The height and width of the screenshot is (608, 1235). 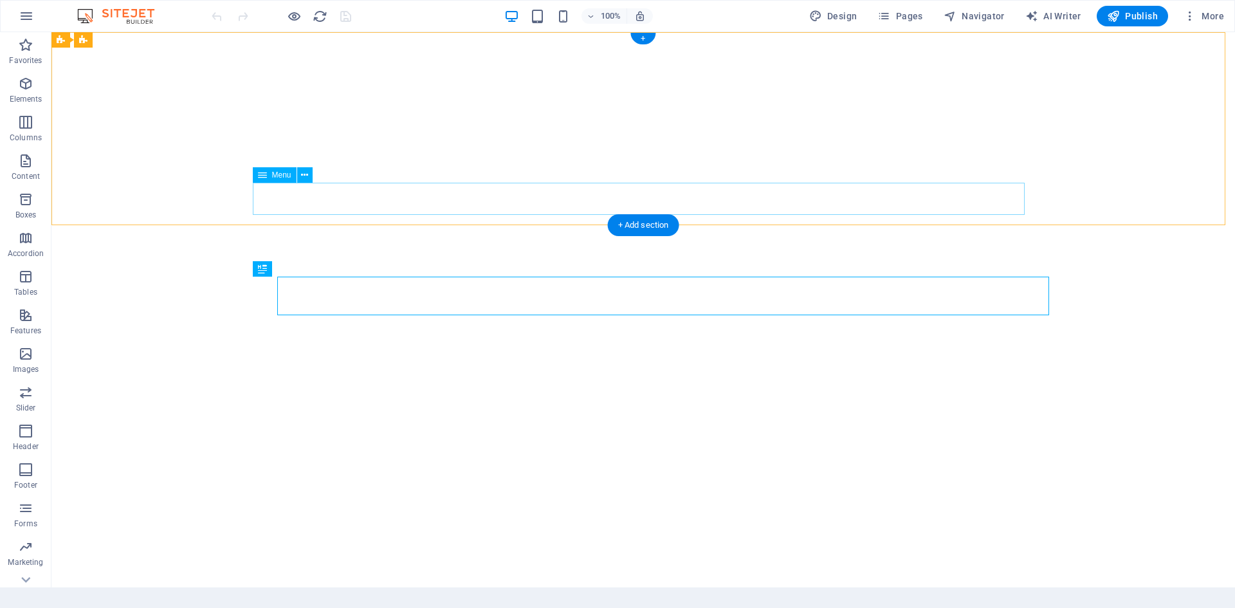 What do you see at coordinates (833, 16) in the screenshot?
I see `button: Design` at bounding box center [833, 16].